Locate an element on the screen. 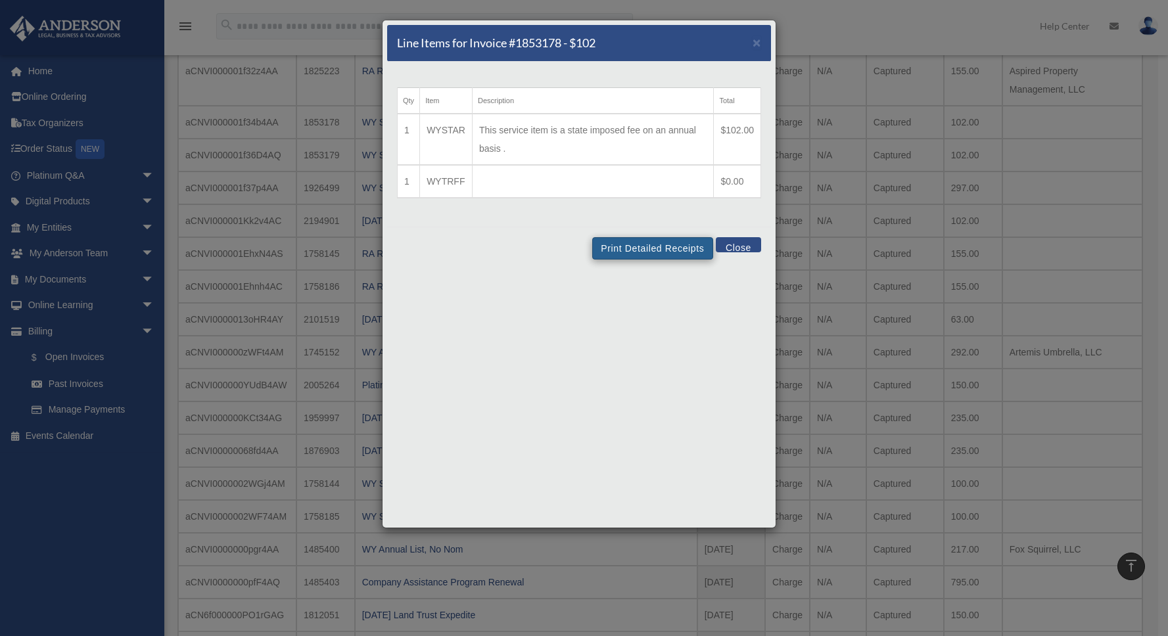 Image resolution: width=1168 pixels, height=636 pixels. td: WYSTAR is located at coordinates (446, 139).